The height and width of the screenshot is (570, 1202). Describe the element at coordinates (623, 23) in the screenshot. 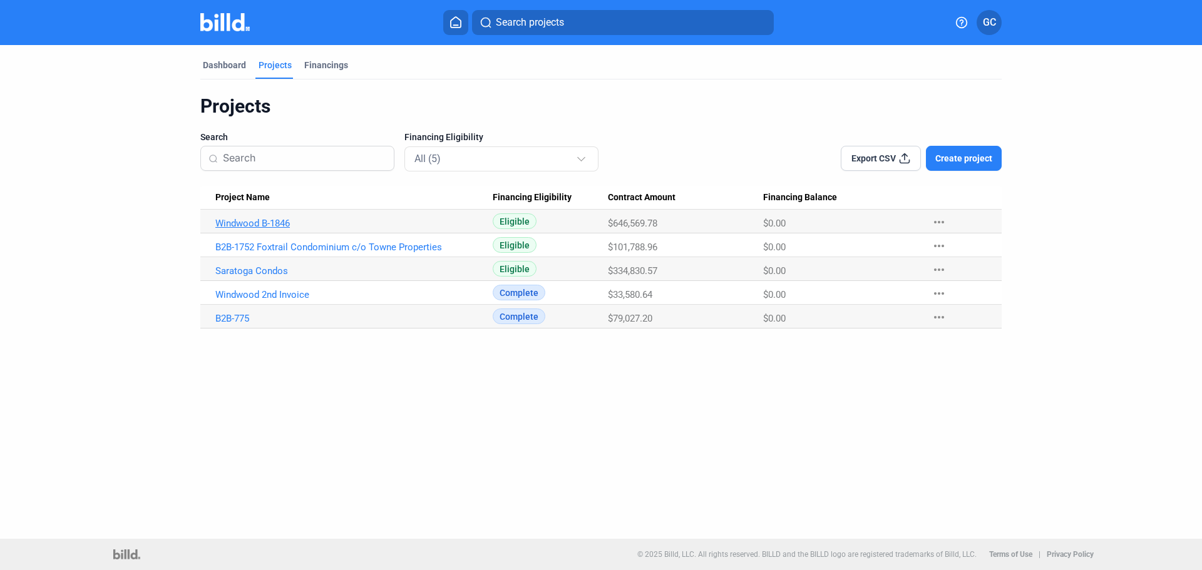

I see `button: Search projects` at that location.